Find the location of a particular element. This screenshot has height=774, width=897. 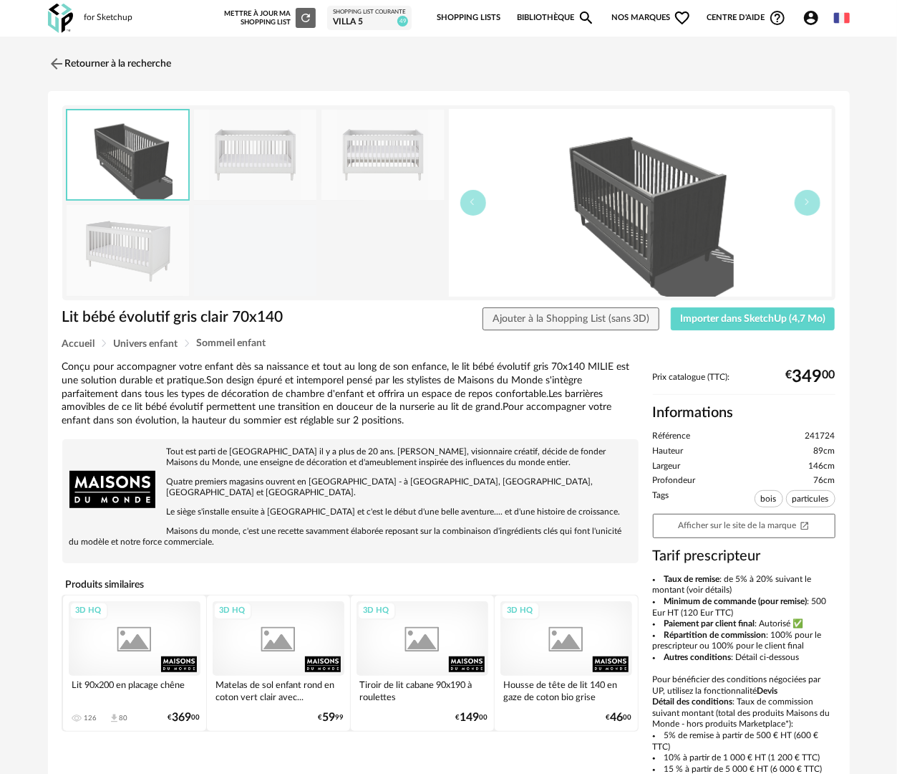

h4: Produits similaires is located at coordinates (350, 584).